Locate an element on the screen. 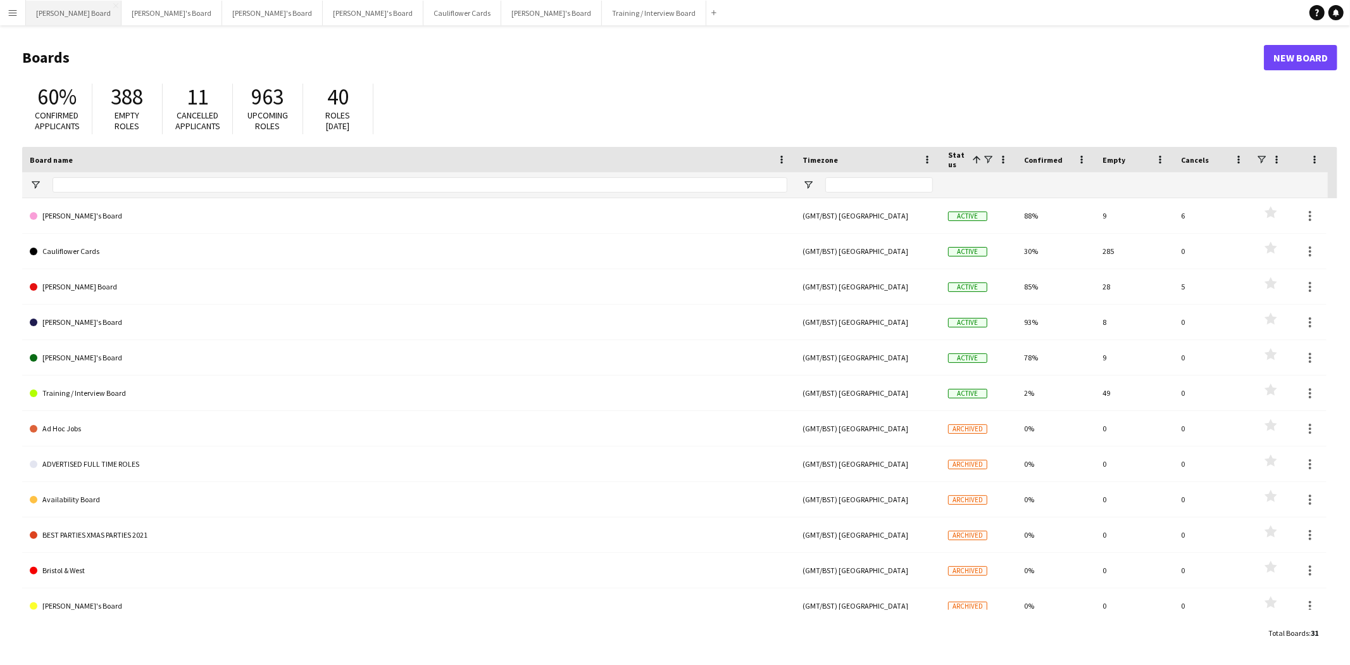 The height and width of the screenshot is (665, 1350). div: 8 is located at coordinates (1134, 322).